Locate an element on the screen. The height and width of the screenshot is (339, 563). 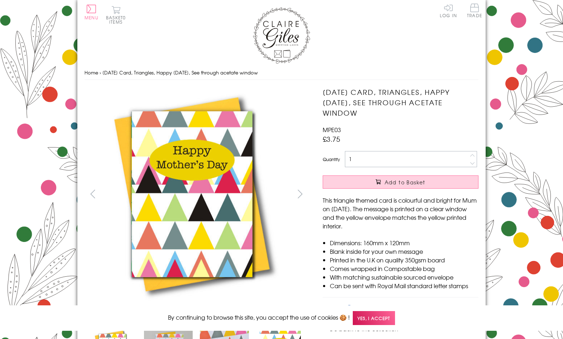
li: Blank inside for your own message is located at coordinates (404, 251).